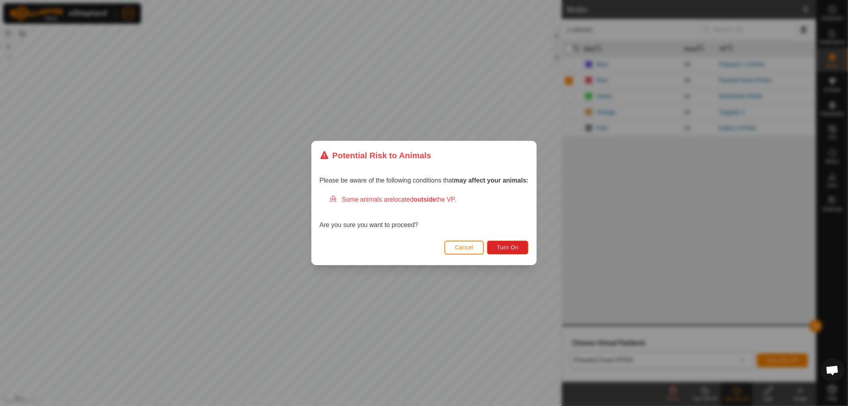 The image size is (848, 406). I want to click on button: Turn On, so click(507, 247).